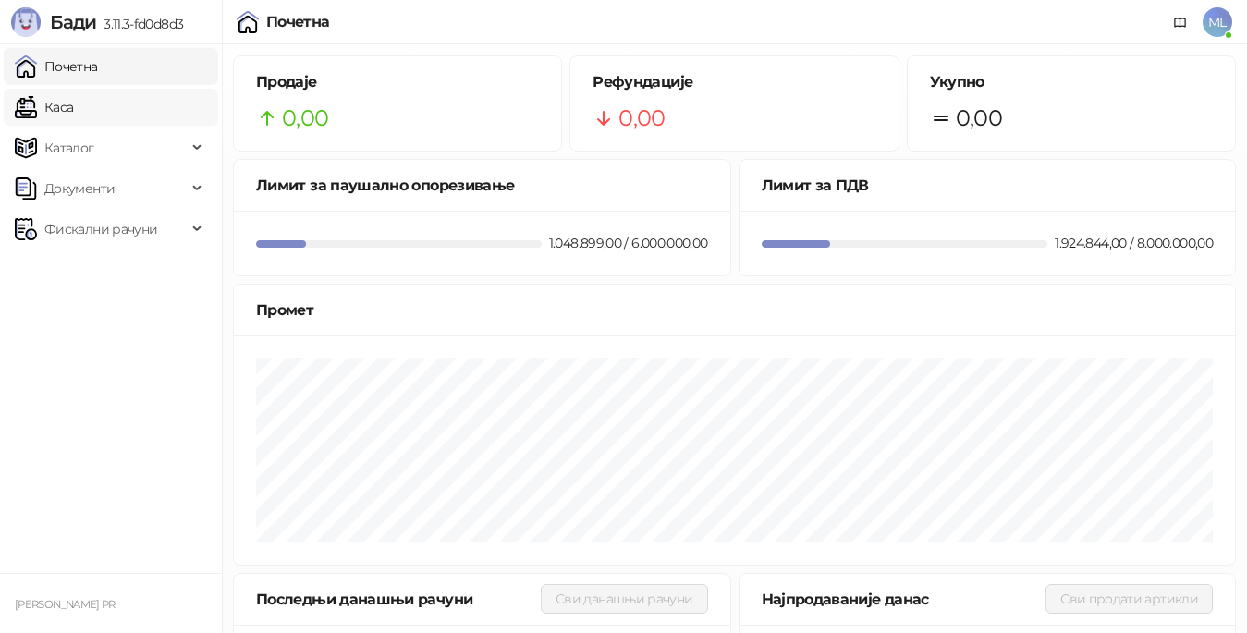 Image resolution: width=1247 pixels, height=633 pixels. What do you see at coordinates (398, 599) in the screenshot?
I see `div: Последњи данашњи рачуни` at bounding box center [398, 599].